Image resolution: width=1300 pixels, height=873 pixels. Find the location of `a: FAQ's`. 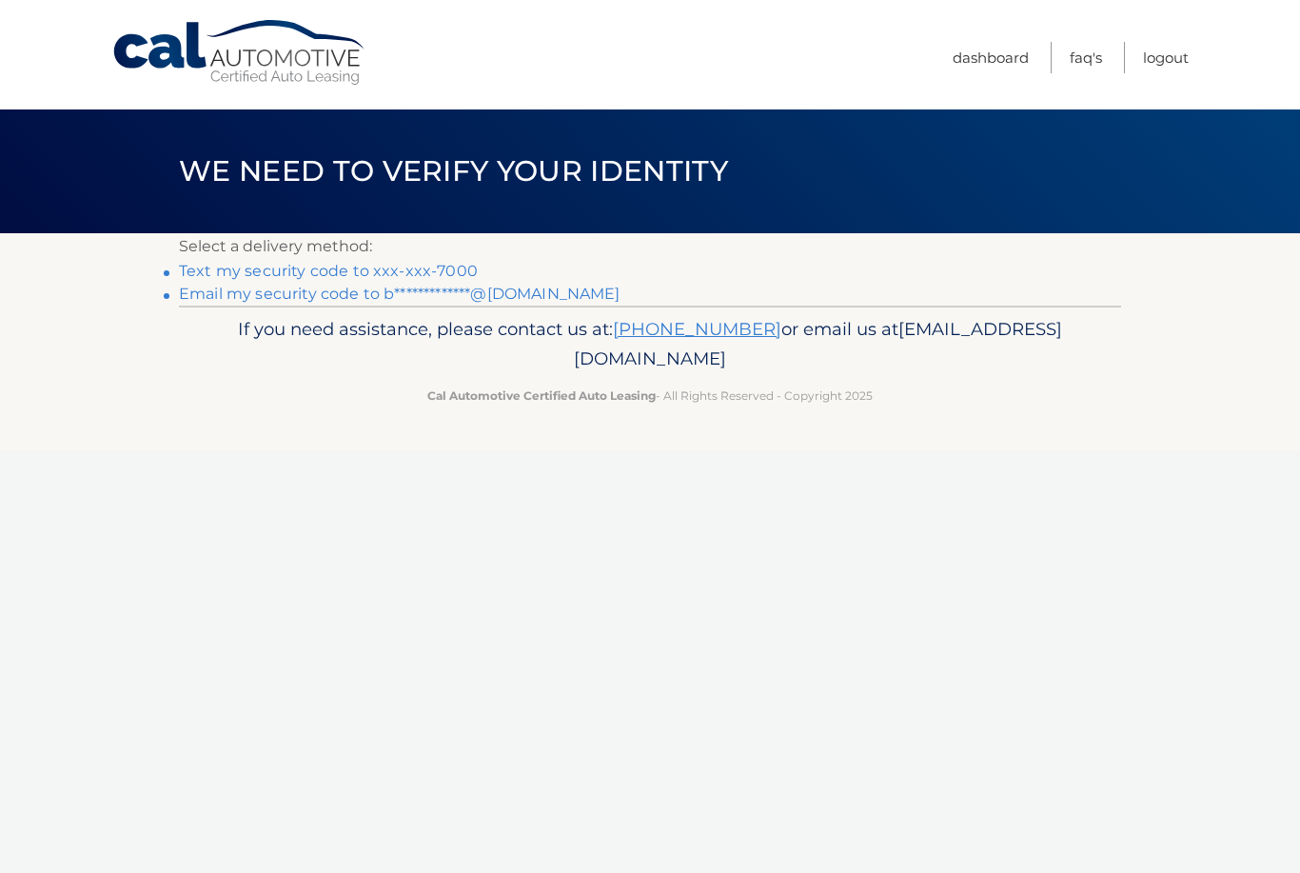

a: FAQ's is located at coordinates (1086, 57).